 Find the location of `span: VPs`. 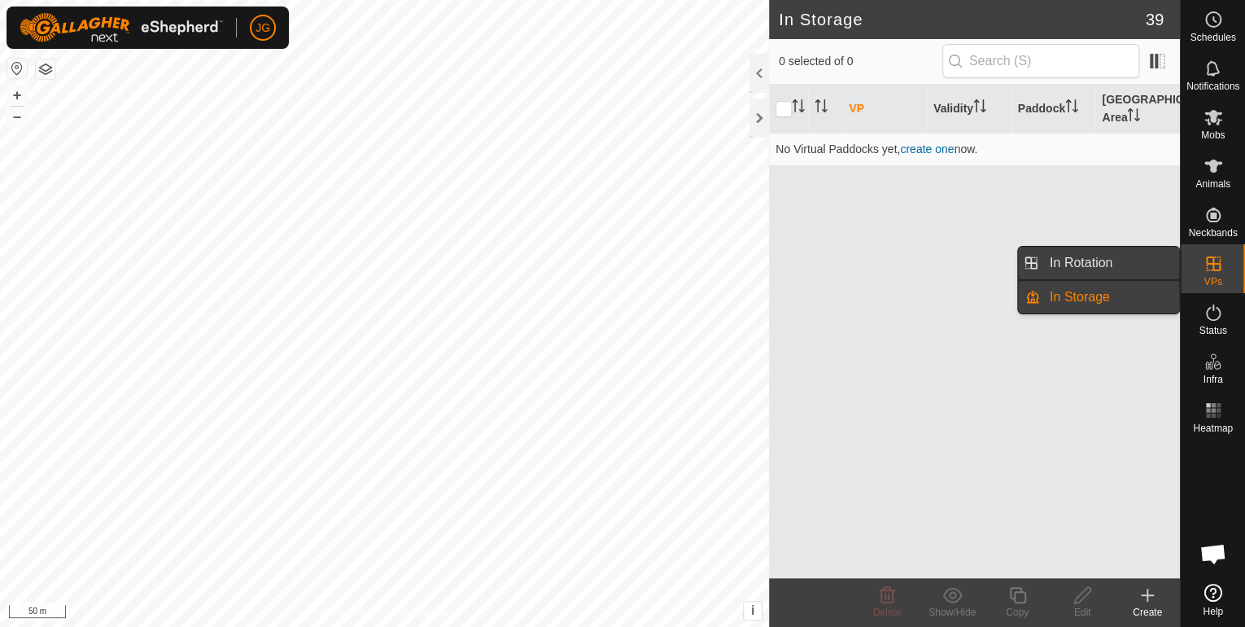

span: VPs is located at coordinates (1213, 282).